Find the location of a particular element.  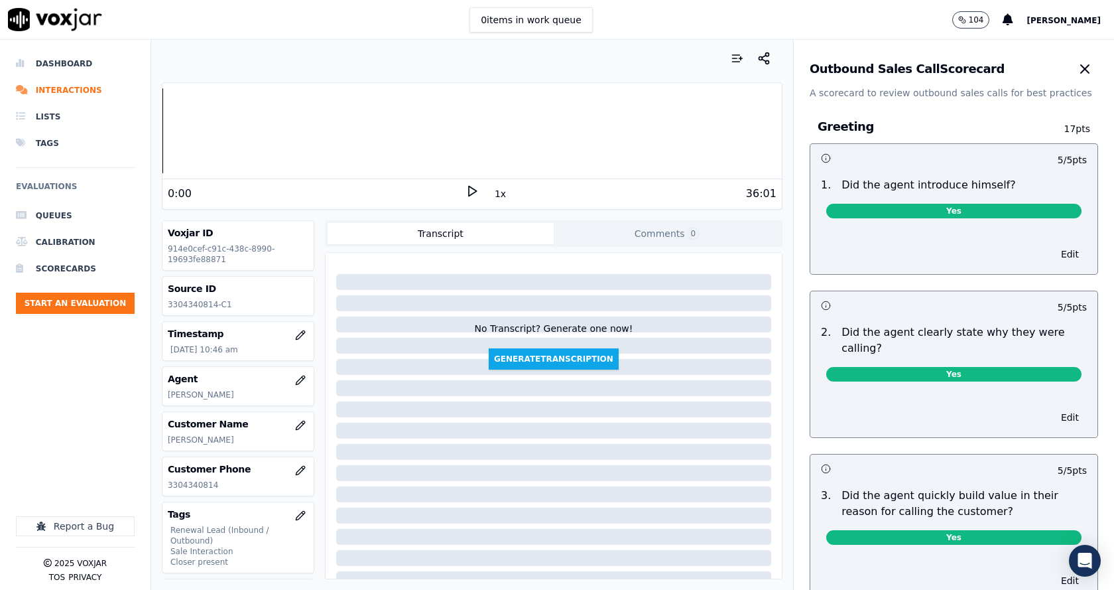

h3: Customer Phone is located at coordinates (238, 469).